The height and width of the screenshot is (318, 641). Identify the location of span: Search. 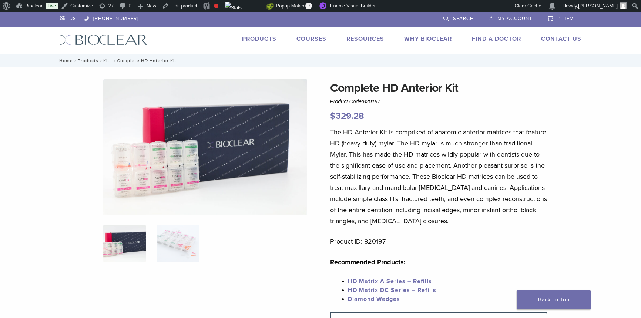
(464, 19).